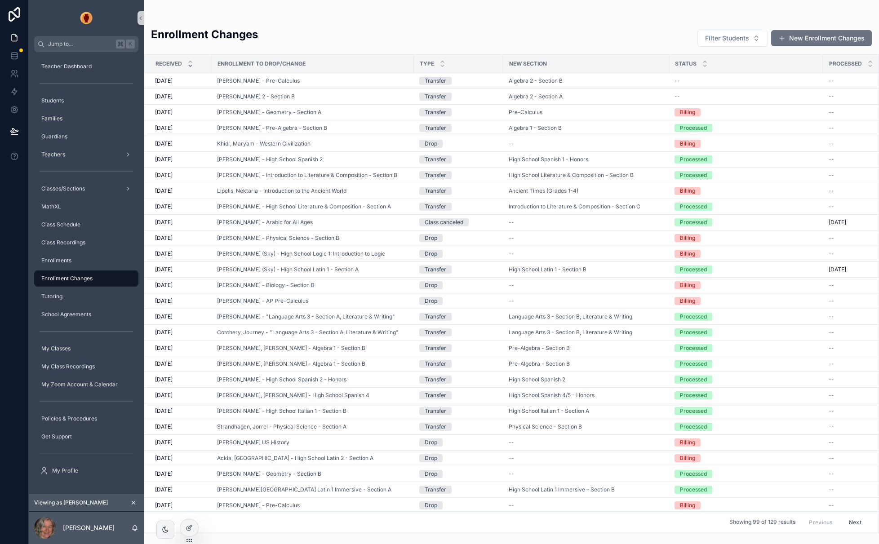 This screenshot has height=544, width=879. I want to click on span: High School Latin 1 - Section B, so click(547, 270).